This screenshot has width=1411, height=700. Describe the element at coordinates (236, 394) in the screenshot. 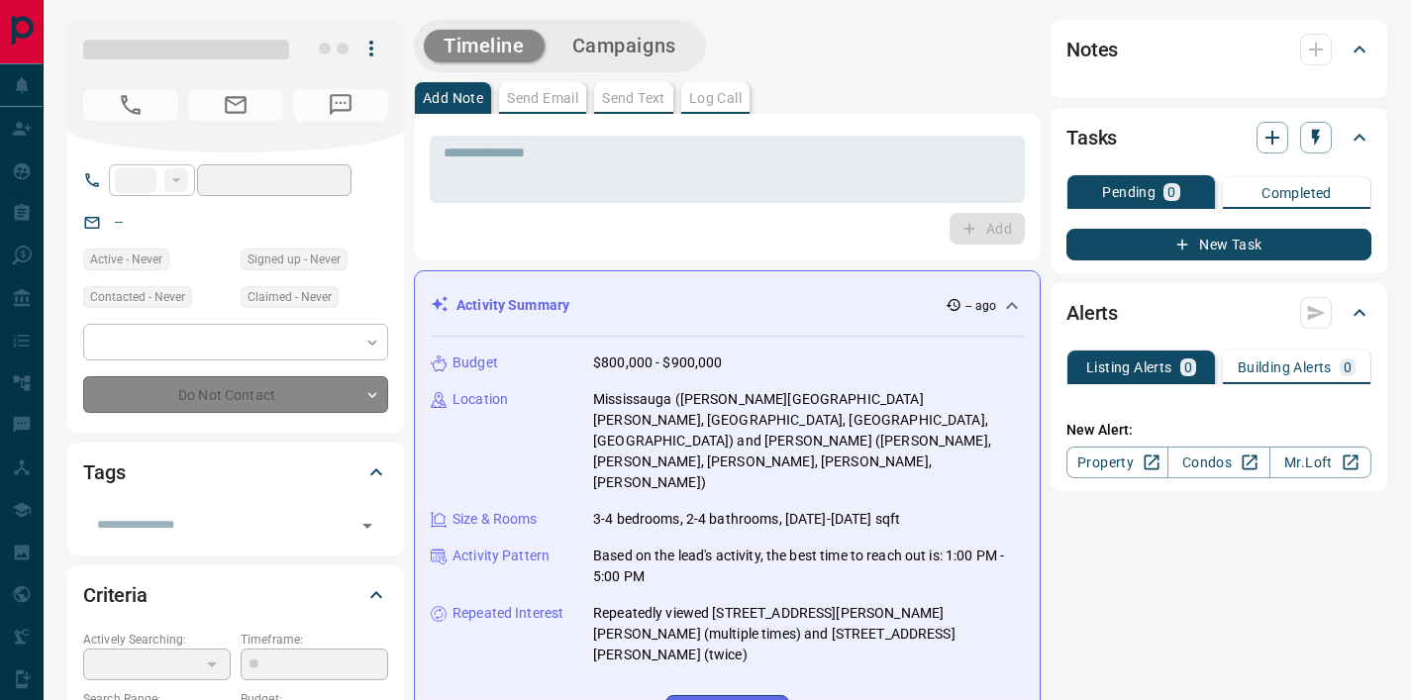

I see `div: Do Not Contact` at that location.